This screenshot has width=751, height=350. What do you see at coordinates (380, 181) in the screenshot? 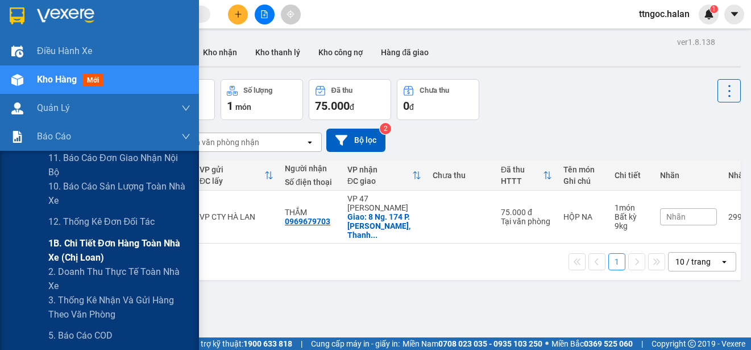
I see `div: ĐC giao` at bounding box center [380, 181].